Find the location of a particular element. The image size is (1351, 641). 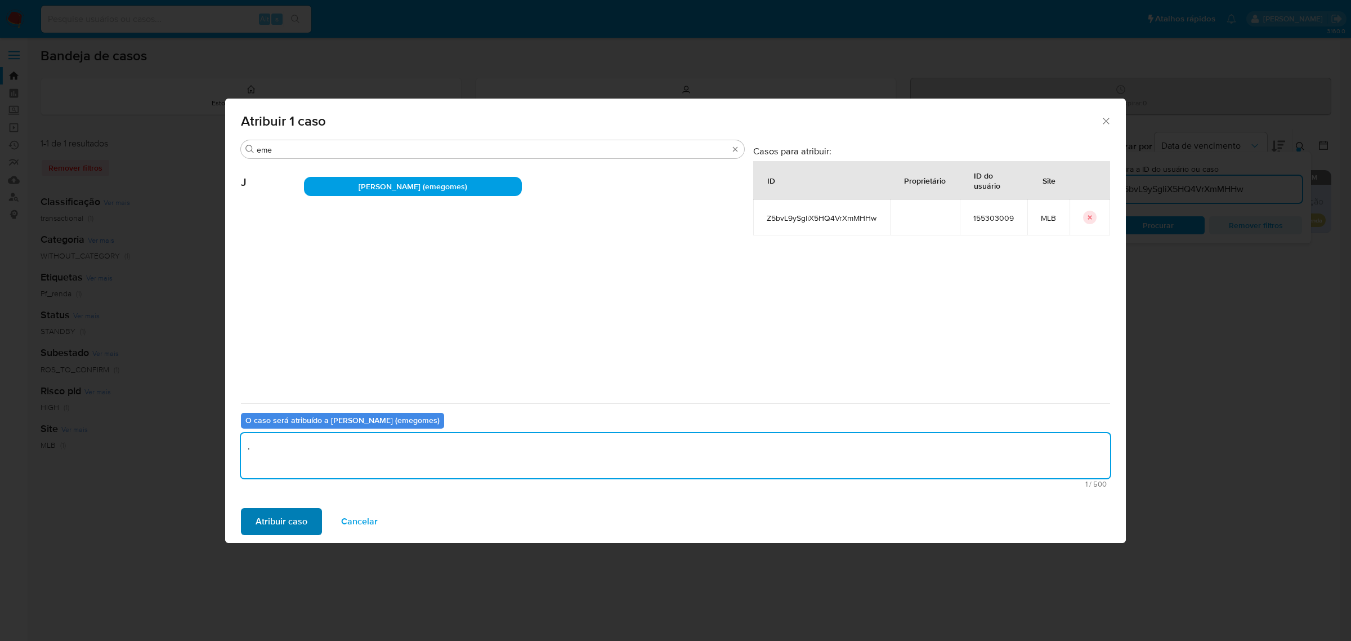

span: Cancelar is located at coordinates (359, 521).